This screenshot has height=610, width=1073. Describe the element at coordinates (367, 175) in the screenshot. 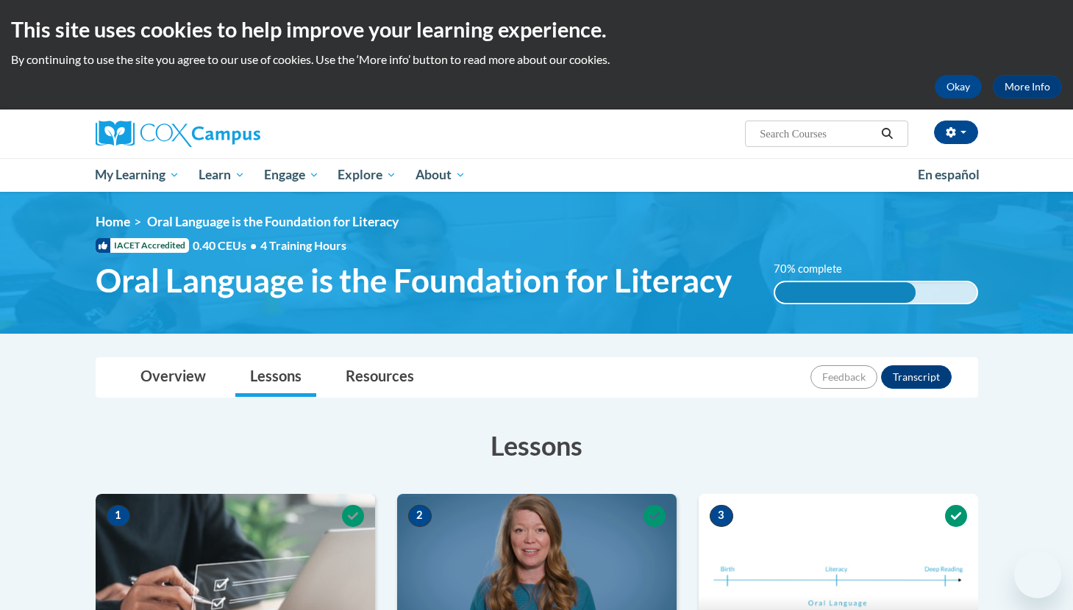

I see `a: Explore` at that location.